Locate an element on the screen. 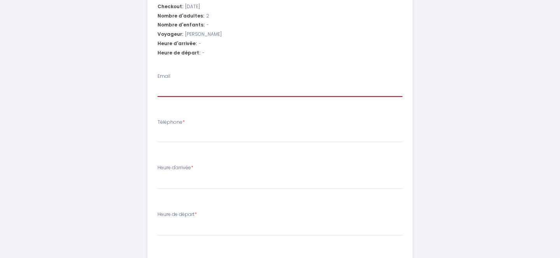 The height and width of the screenshot is (258, 560). span: Checkout: is located at coordinates (170, 7).